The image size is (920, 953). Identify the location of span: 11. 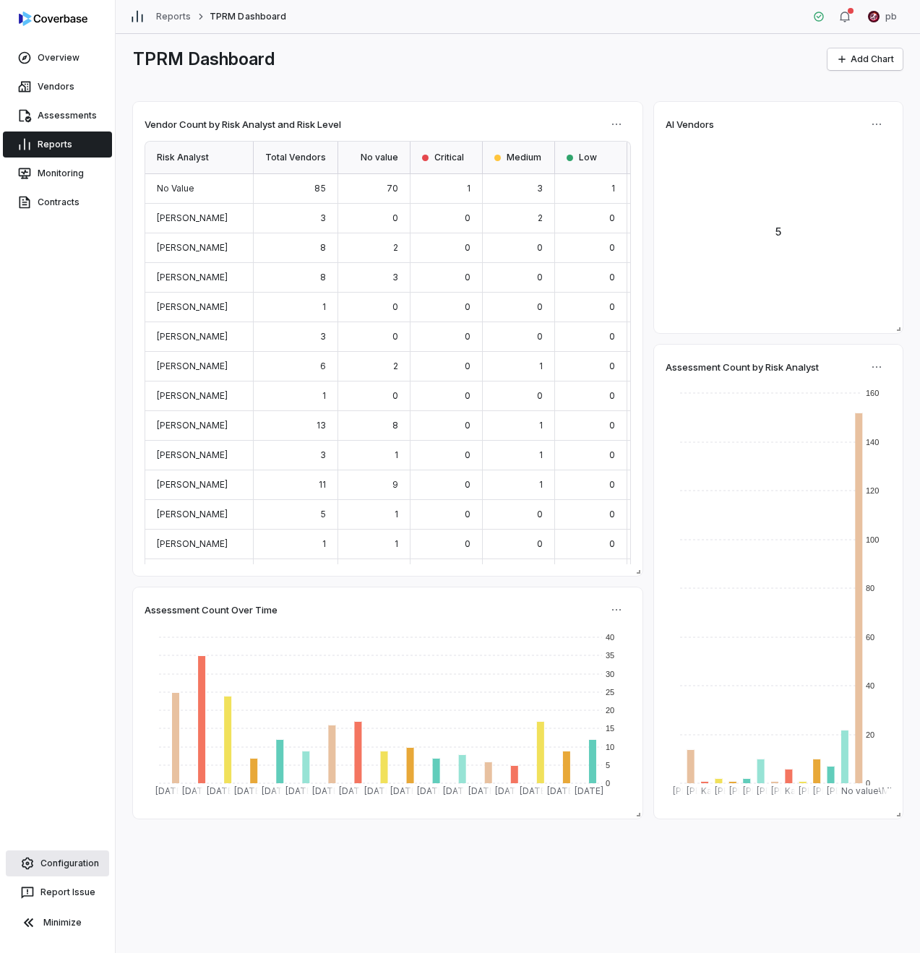
(322, 484).